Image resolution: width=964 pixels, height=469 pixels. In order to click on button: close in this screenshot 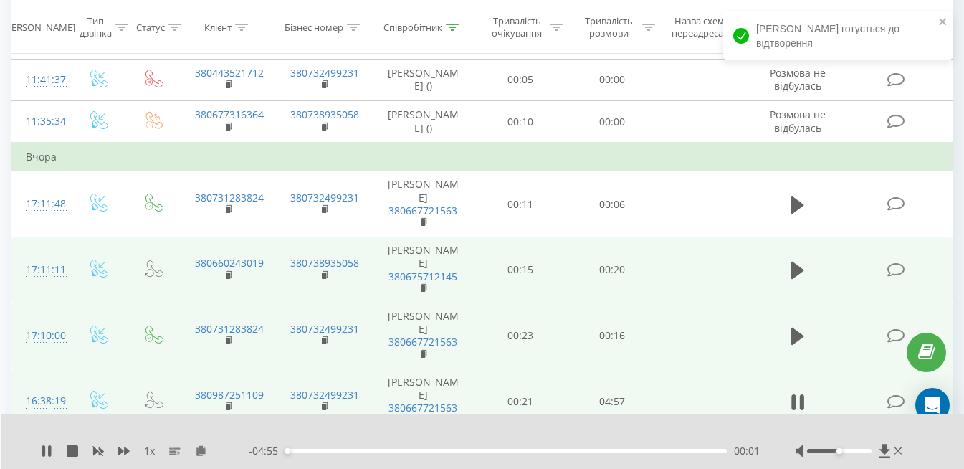, I will do `click(943, 22)`.